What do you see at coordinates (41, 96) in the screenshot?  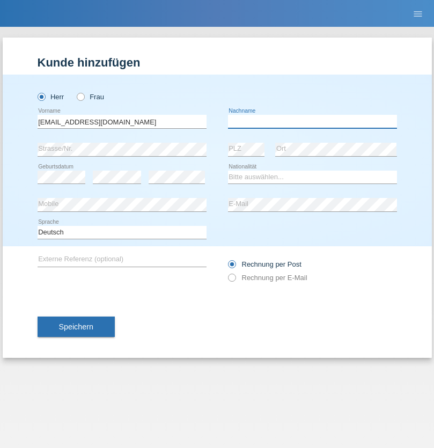 I see `input: Herr` at bounding box center [41, 96].